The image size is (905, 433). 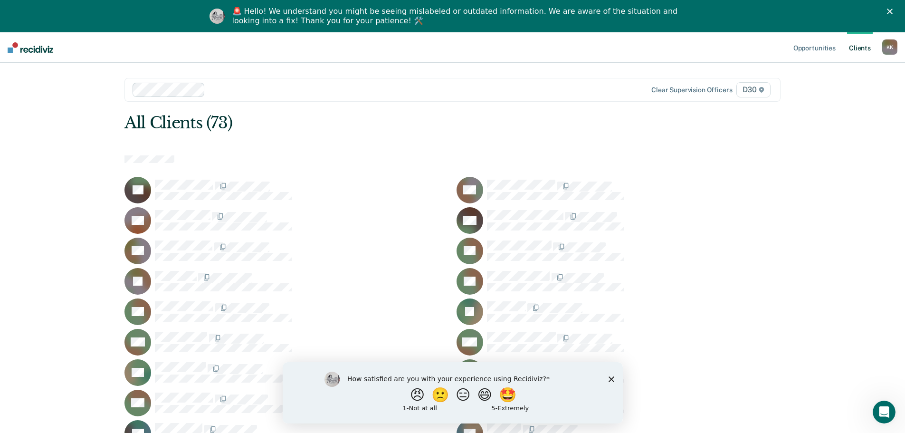 What do you see at coordinates (158, 33) in the screenshot?
I see `button: 2` at bounding box center [158, 33].